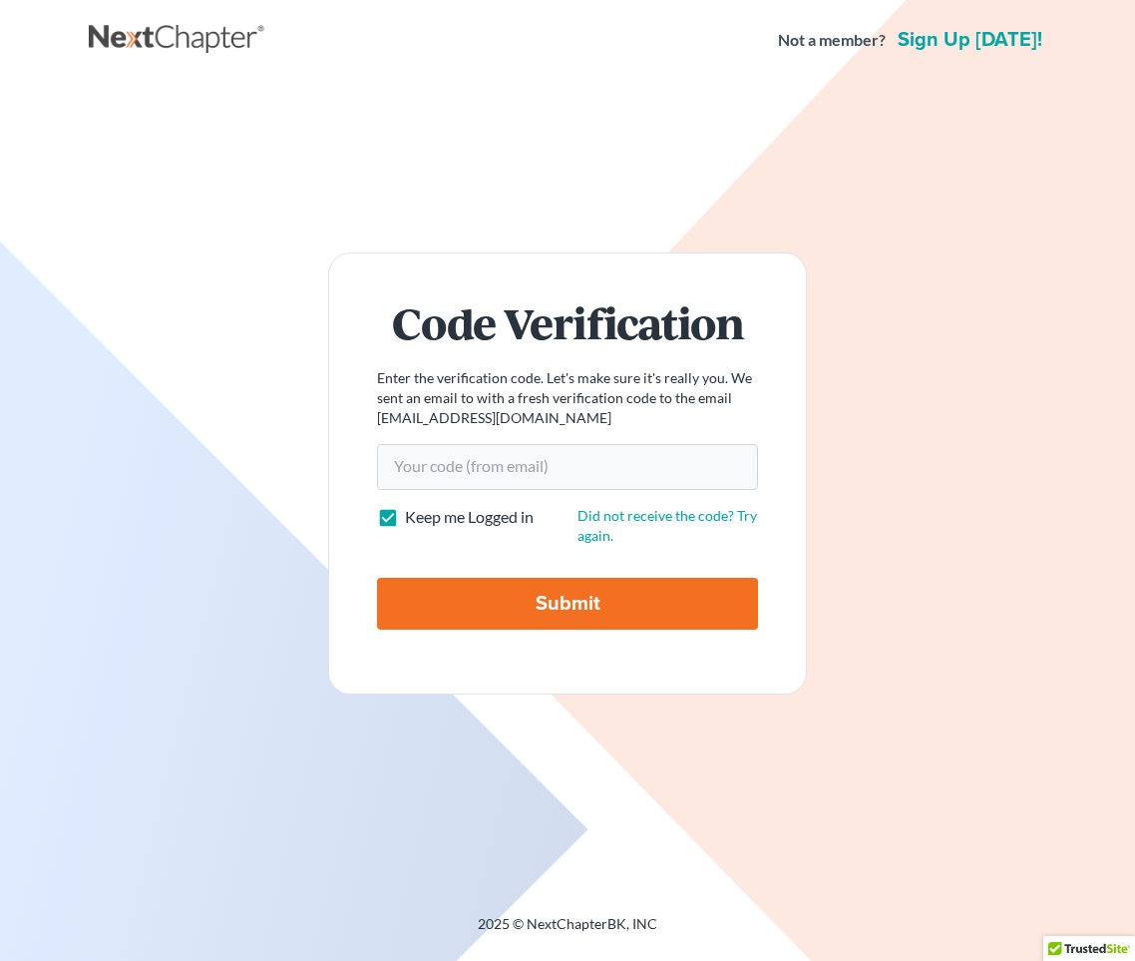  Describe the element at coordinates (469, 517) in the screenshot. I see `label: Keep me Logged in` at that location.